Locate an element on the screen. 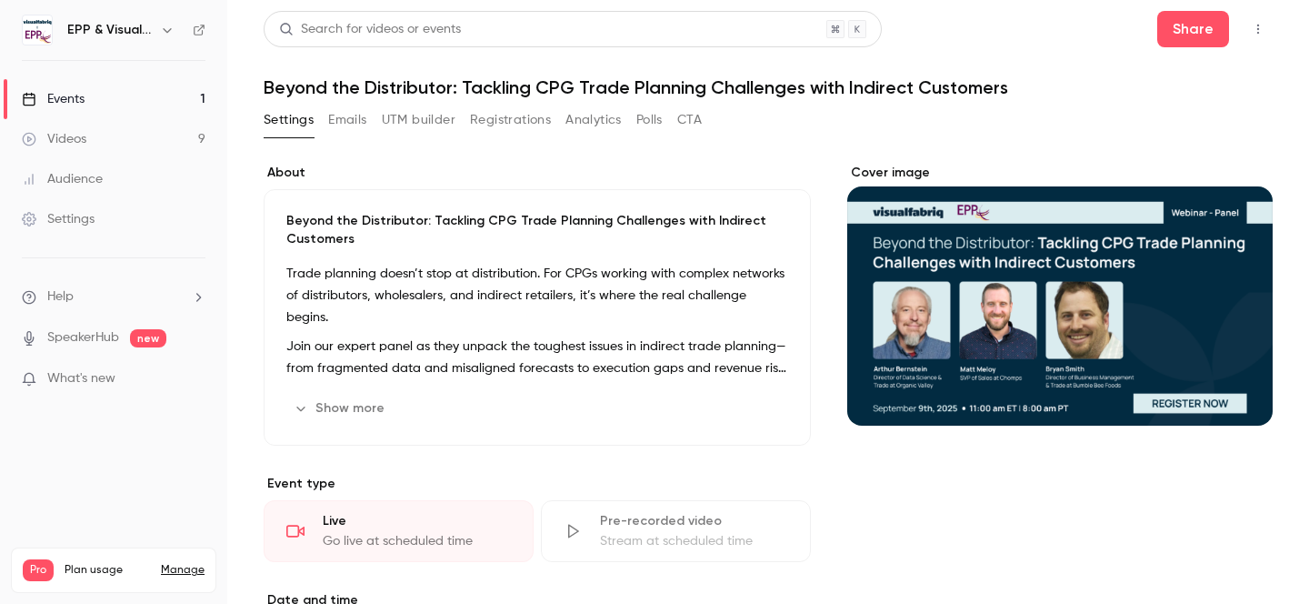  button: Show more is located at coordinates (341, 408).